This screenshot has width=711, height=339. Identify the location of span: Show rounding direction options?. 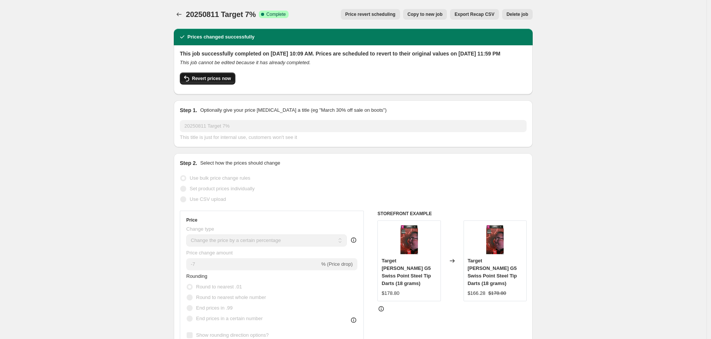
(232, 335).